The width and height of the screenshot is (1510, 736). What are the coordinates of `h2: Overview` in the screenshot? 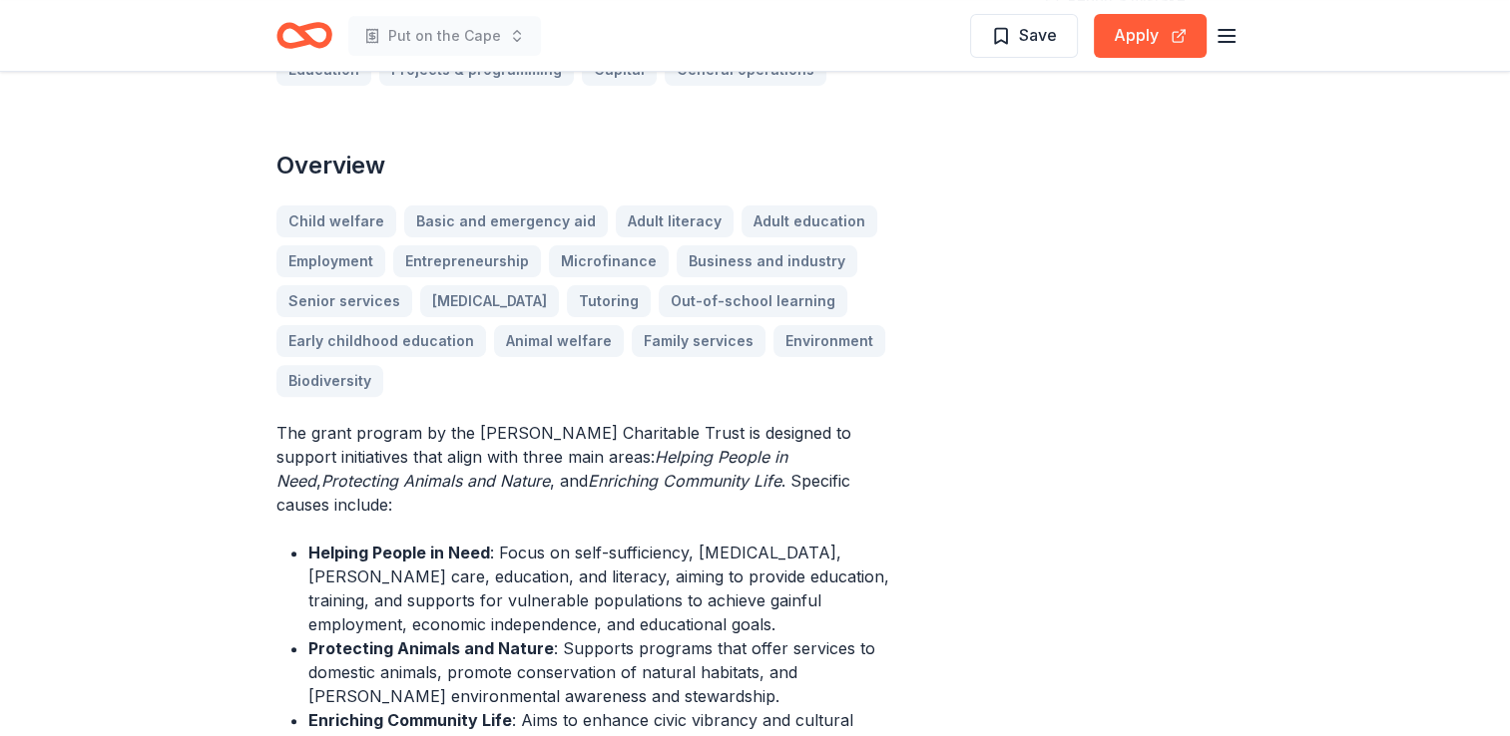 It's located at (588, 166).